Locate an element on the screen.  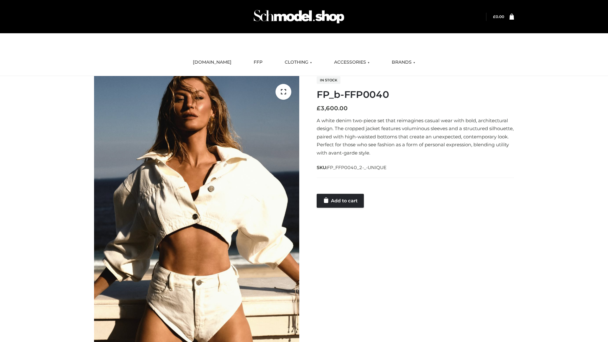
img: Schmodel Admin 964 is located at coordinates (299, 16).